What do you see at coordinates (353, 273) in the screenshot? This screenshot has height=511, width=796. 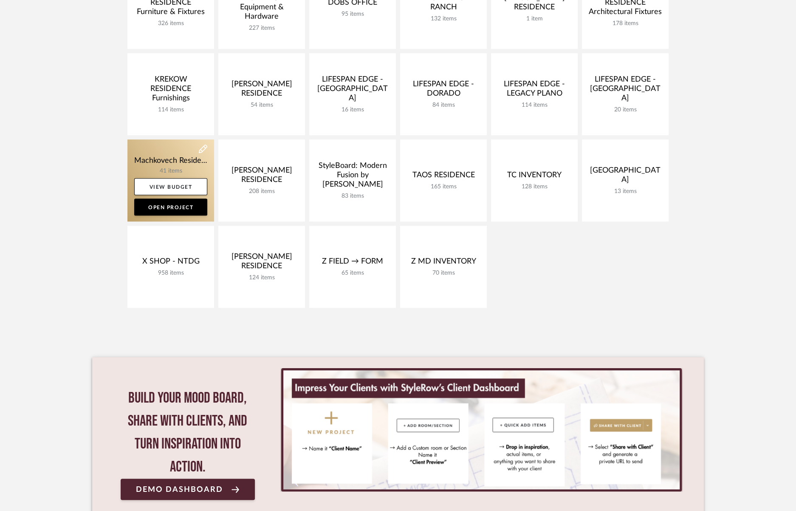 I see `div: 65 items` at bounding box center [353, 273].